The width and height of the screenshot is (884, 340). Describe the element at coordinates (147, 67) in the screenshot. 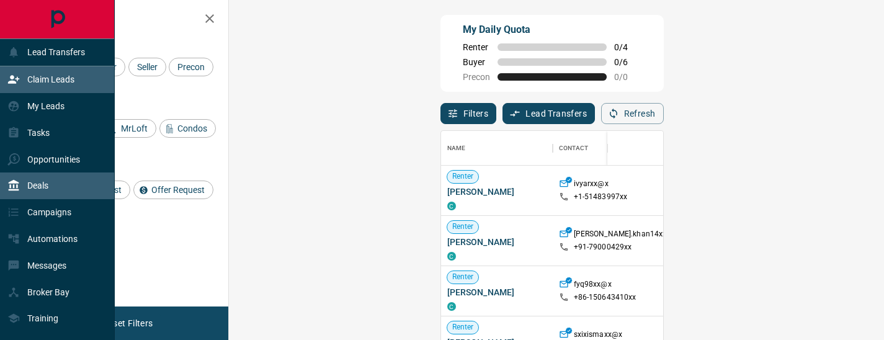

I see `span: Seller` at that location.